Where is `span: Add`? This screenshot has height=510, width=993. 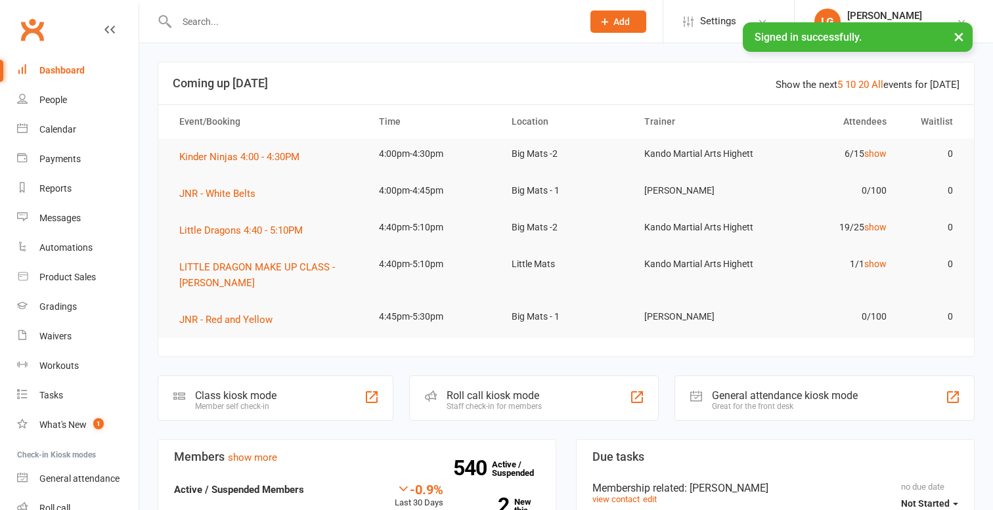
span: Add is located at coordinates (621, 22).